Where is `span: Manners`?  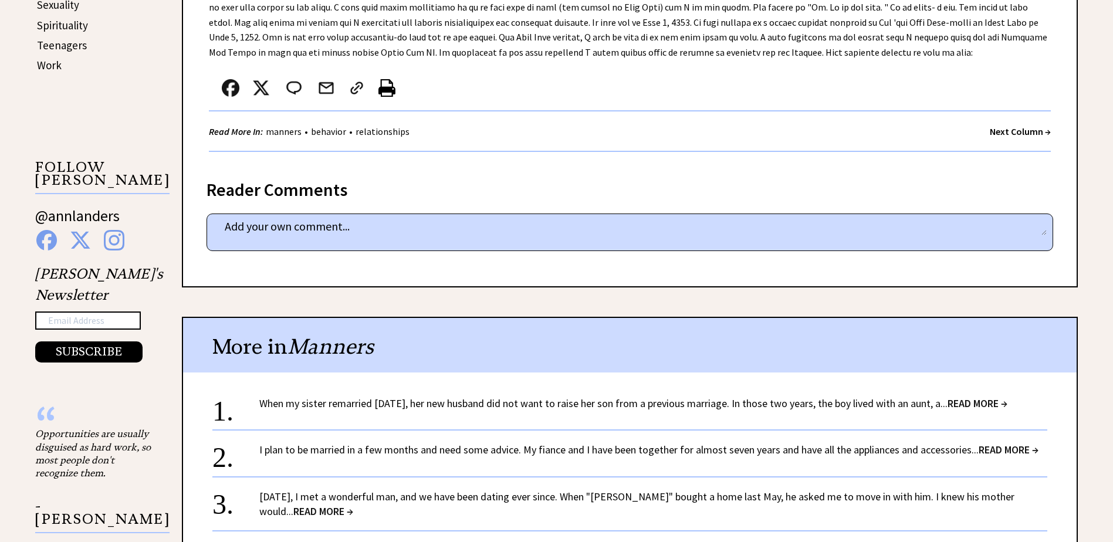
span: Manners is located at coordinates (330, 346).